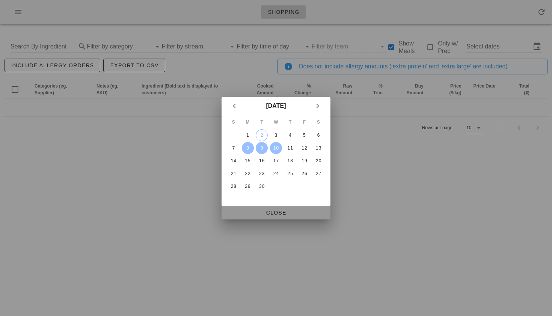 The image size is (552, 316). What do you see at coordinates (290, 161) in the screenshot?
I see `div: 18` at bounding box center [290, 161].